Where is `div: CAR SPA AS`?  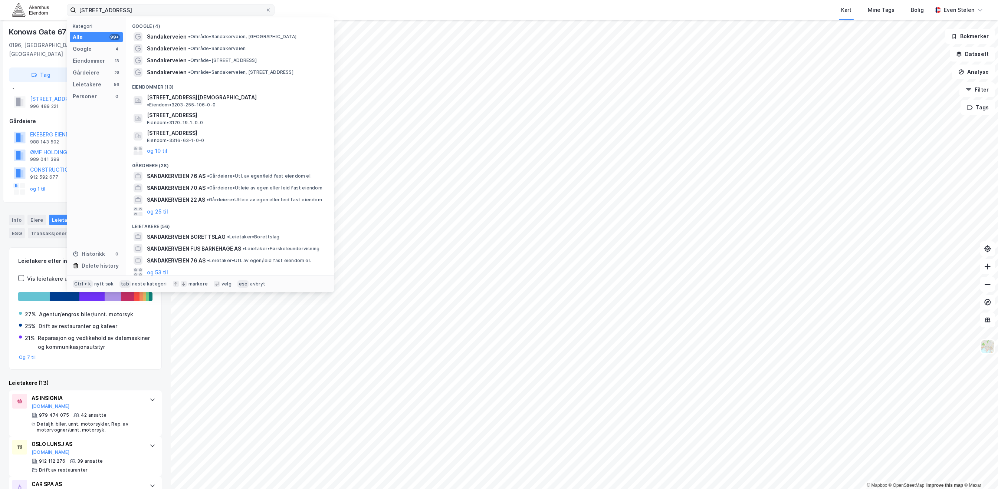 div: CAR SPA AS is located at coordinates (87, 484).